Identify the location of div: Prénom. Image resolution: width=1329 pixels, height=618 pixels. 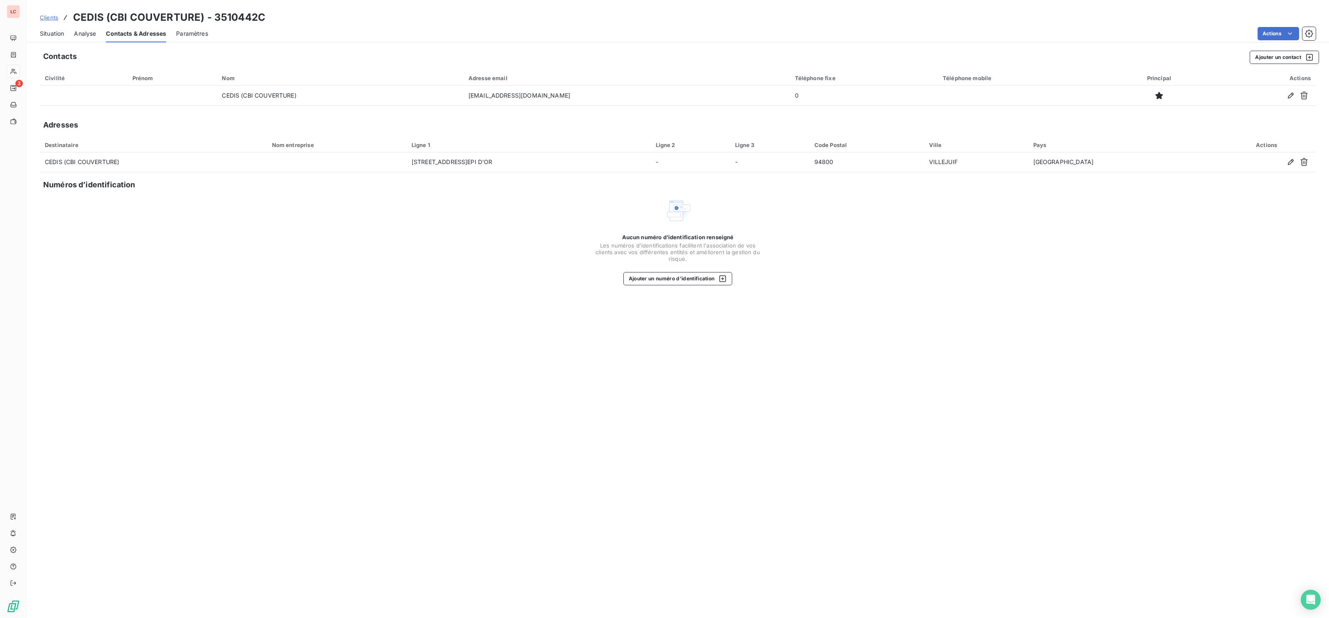
(172, 78).